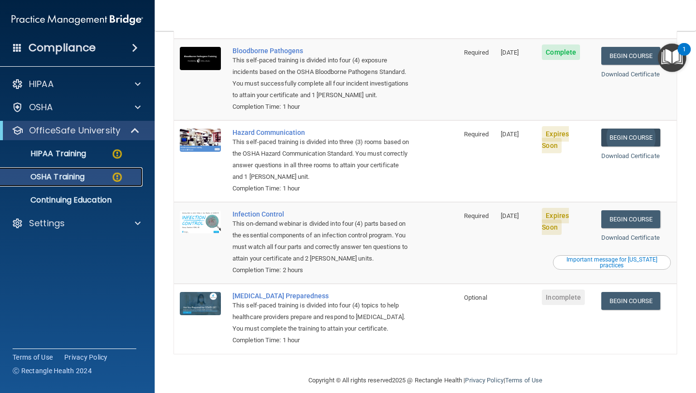 The image size is (696, 393). What do you see at coordinates (321, 214) in the screenshot?
I see `div: Infection Control` at bounding box center [321, 214].